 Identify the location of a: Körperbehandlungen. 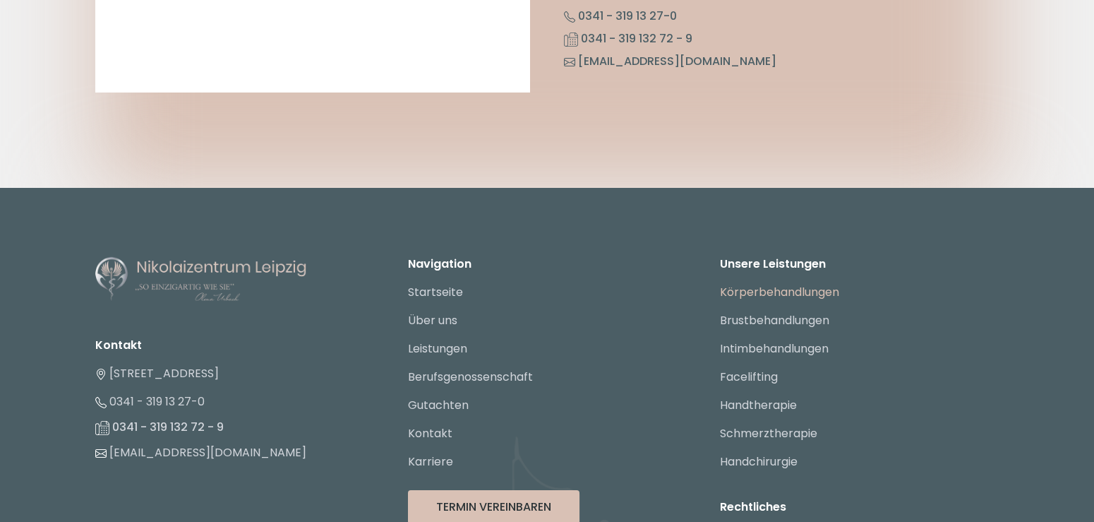
(779, 292).